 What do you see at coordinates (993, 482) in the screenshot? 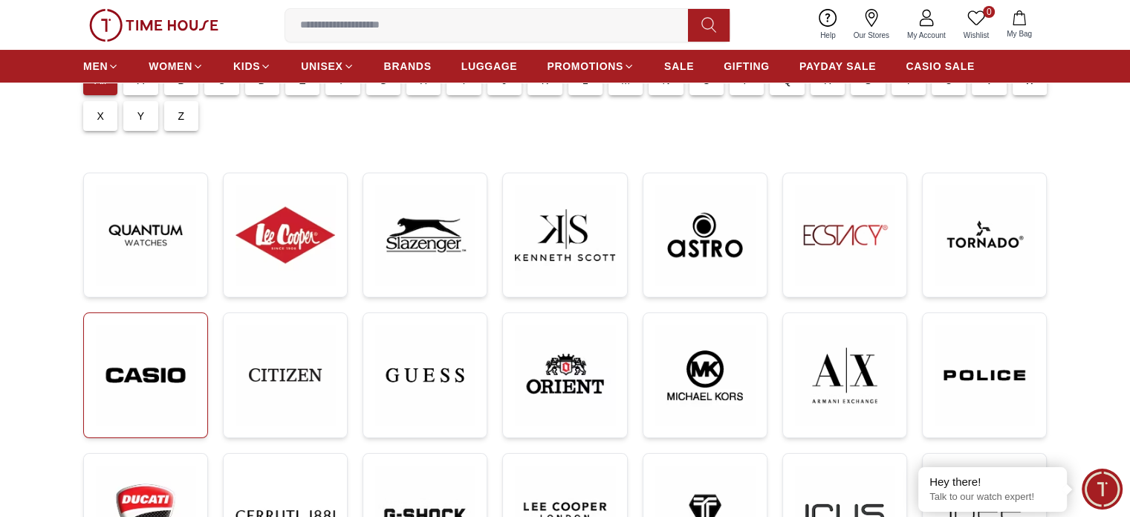
I see `div: Hey there!` at bounding box center [993, 482].